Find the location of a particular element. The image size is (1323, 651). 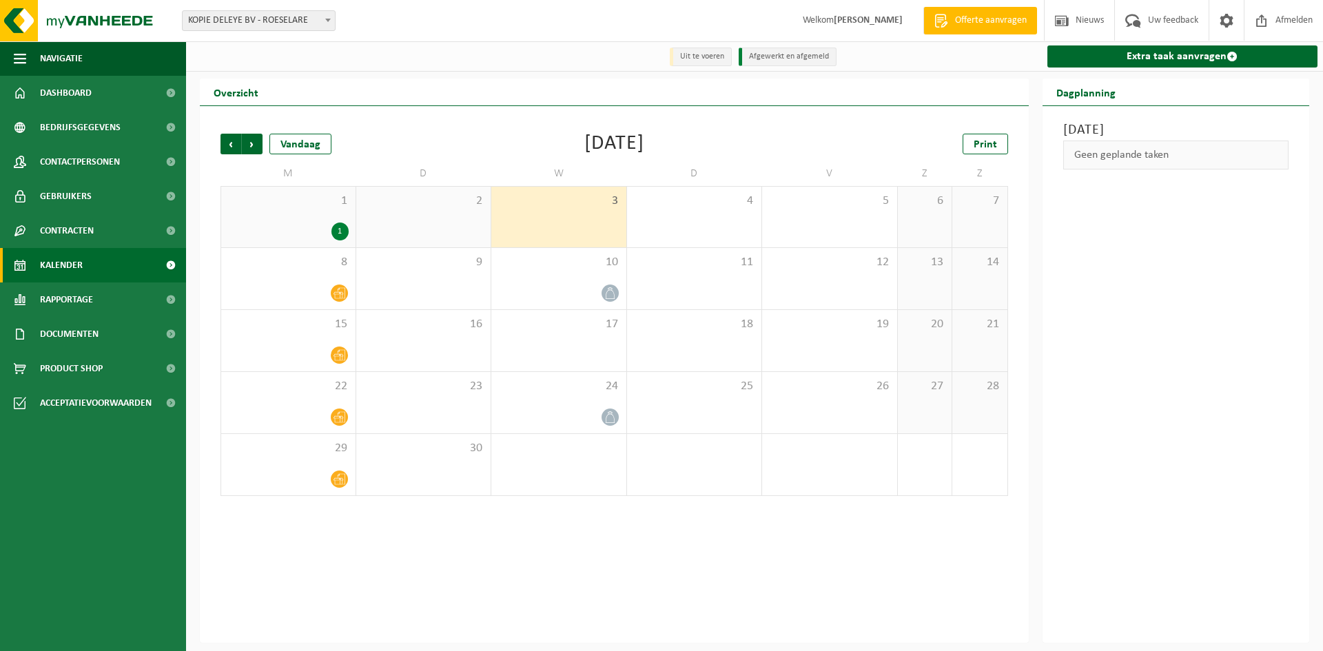

span: Volgende is located at coordinates (252, 144).